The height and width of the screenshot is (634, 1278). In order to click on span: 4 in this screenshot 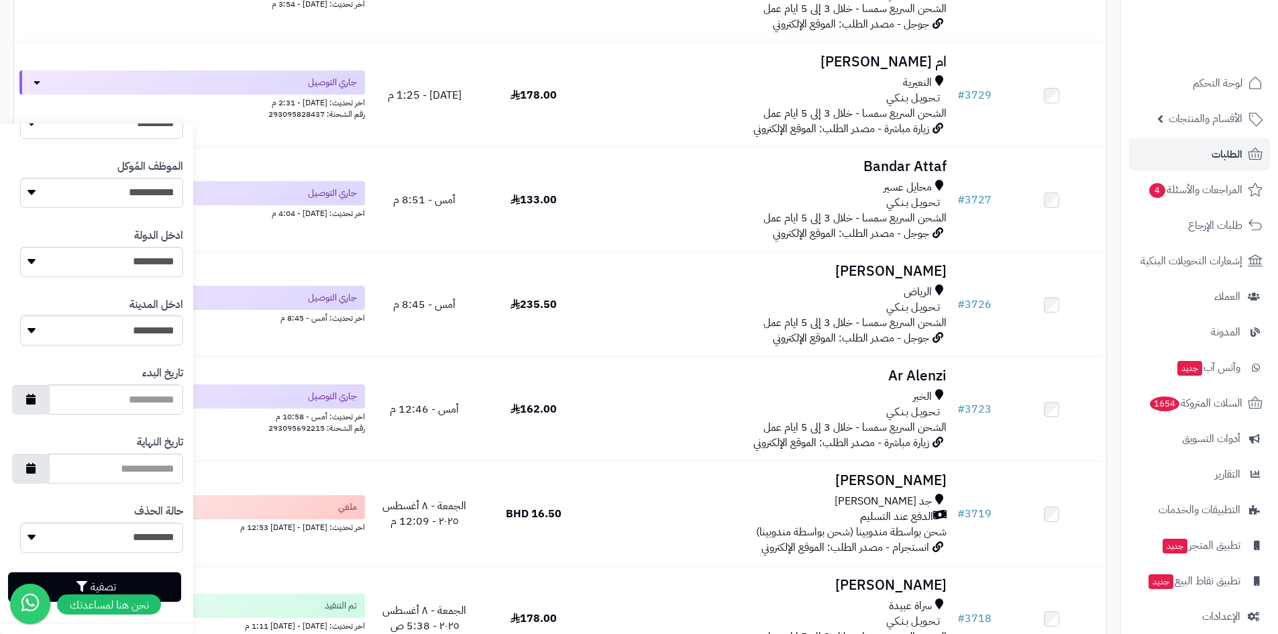, I will do `click(1157, 190)`.